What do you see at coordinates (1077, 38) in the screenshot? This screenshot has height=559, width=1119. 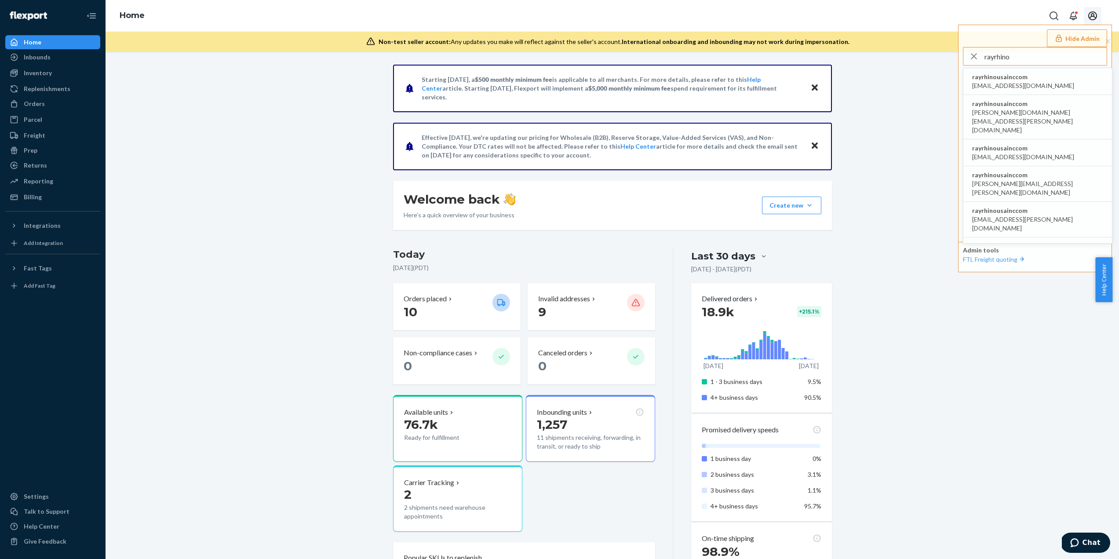 I see `button: Hide Admin` at bounding box center [1077, 38].